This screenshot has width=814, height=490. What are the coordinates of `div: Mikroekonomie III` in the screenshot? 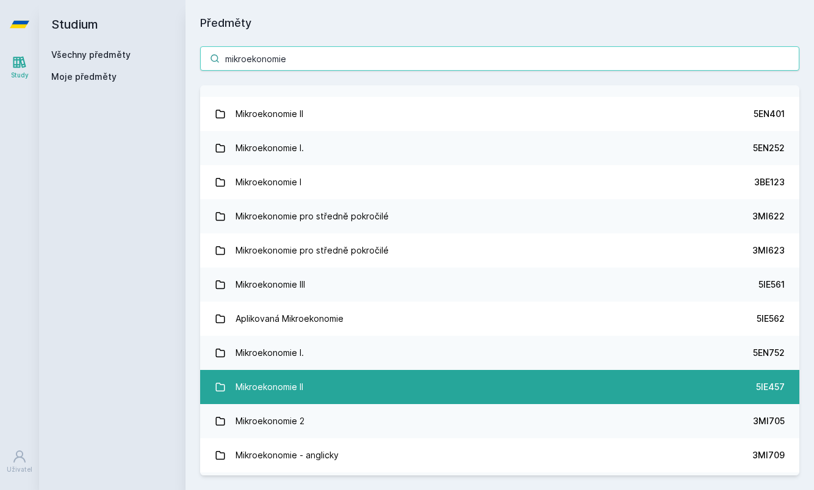 It's located at (270, 285).